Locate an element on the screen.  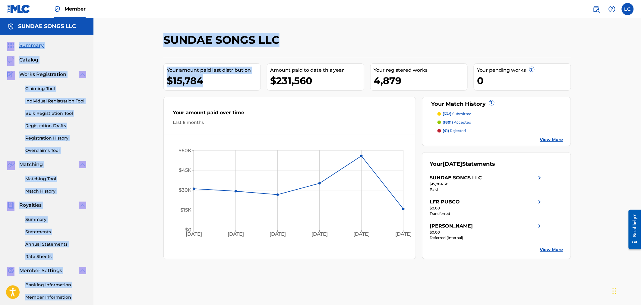
a: Match History is located at coordinates (56, 191).